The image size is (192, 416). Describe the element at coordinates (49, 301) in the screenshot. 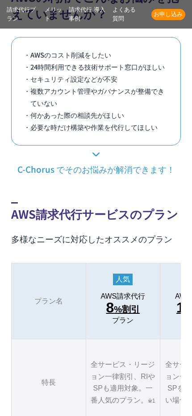

I see `th: プラン名` at that location.